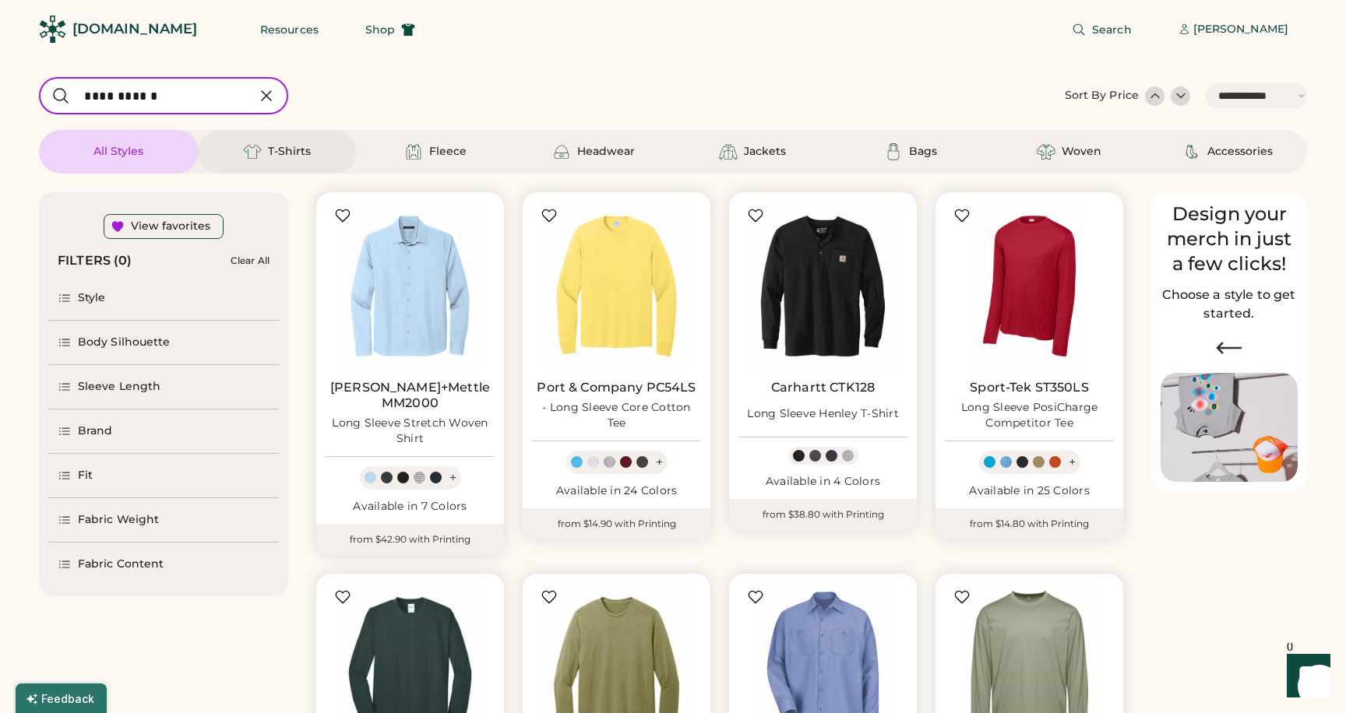 The width and height of the screenshot is (1346, 713). Describe the element at coordinates (1101, 30) in the screenshot. I see `button: Search` at that location.